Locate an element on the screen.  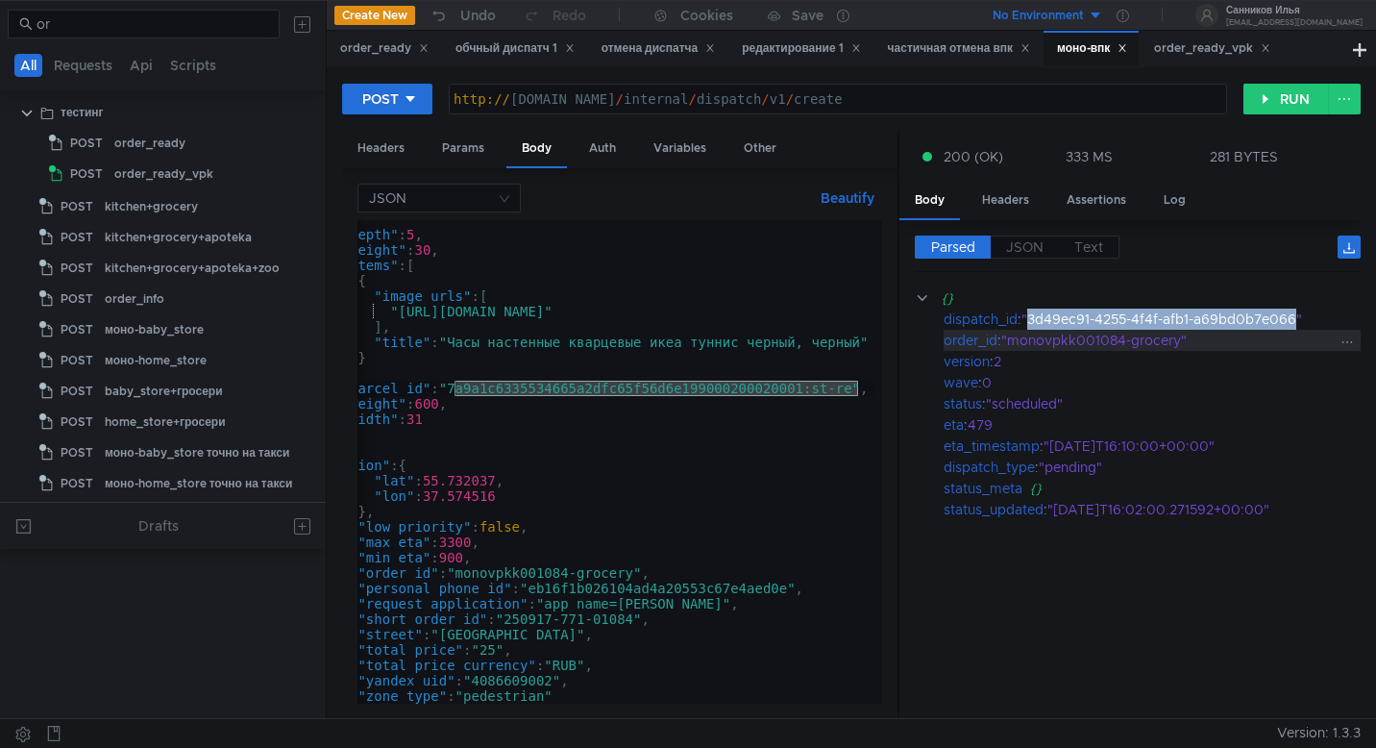
input: Search... is located at coordinates (152, 24).